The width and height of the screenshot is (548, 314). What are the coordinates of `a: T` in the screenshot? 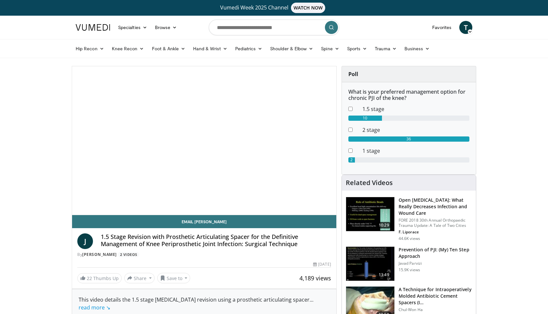 It's located at (466, 27).